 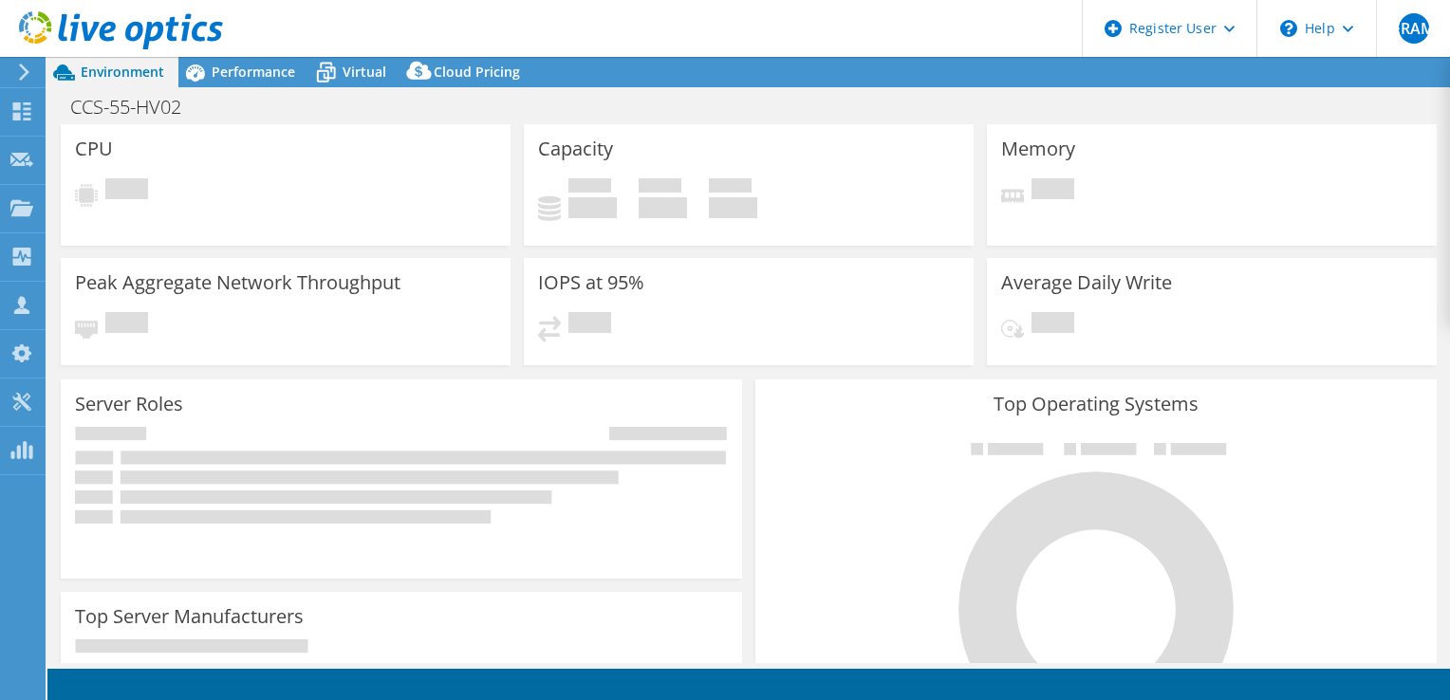 I want to click on h1: CCS-55-HV02, so click(x=136, y=107).